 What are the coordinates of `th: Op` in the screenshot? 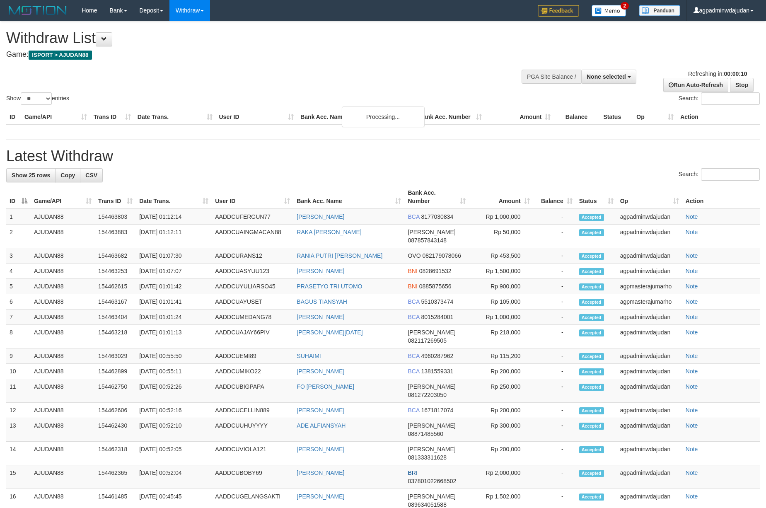 It's located at (655, 117).